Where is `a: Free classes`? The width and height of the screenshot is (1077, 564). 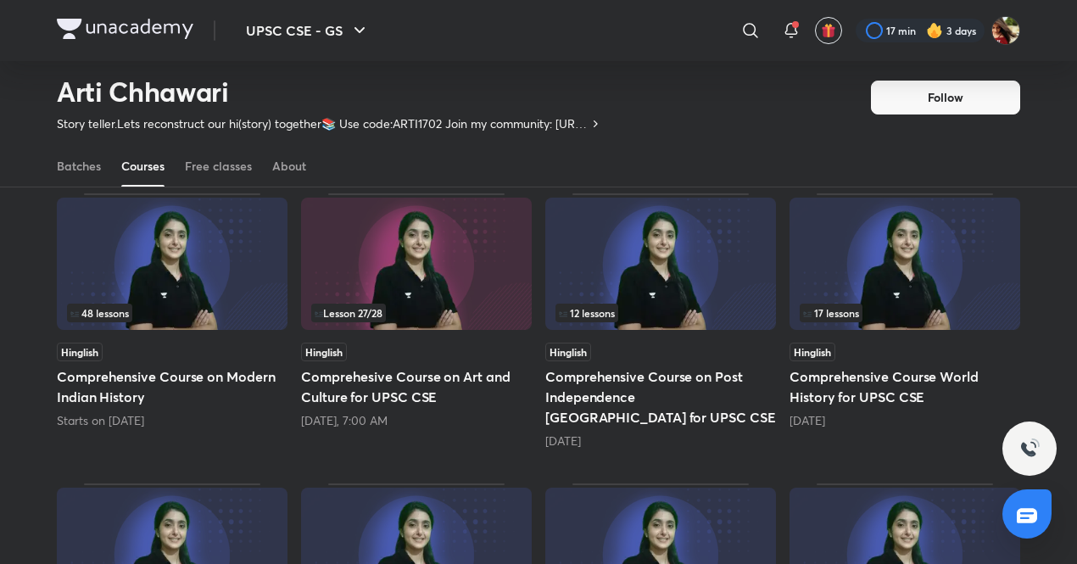 a: Free classes is located at coordinates (218, 166).